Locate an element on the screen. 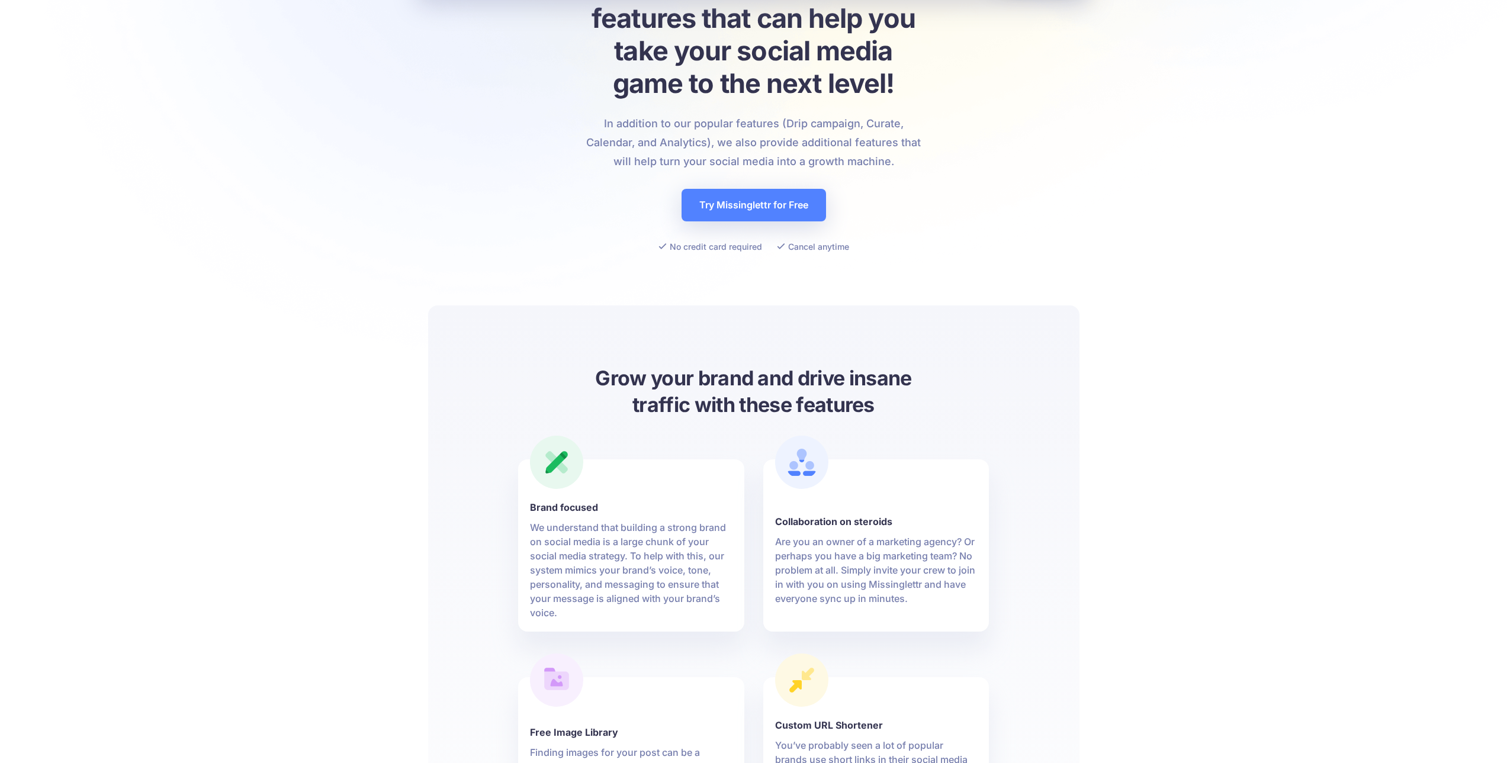 The width and height of the screenshot is (1507, 763). b: Custom URL Shortener is located at coordinates (877, 726).